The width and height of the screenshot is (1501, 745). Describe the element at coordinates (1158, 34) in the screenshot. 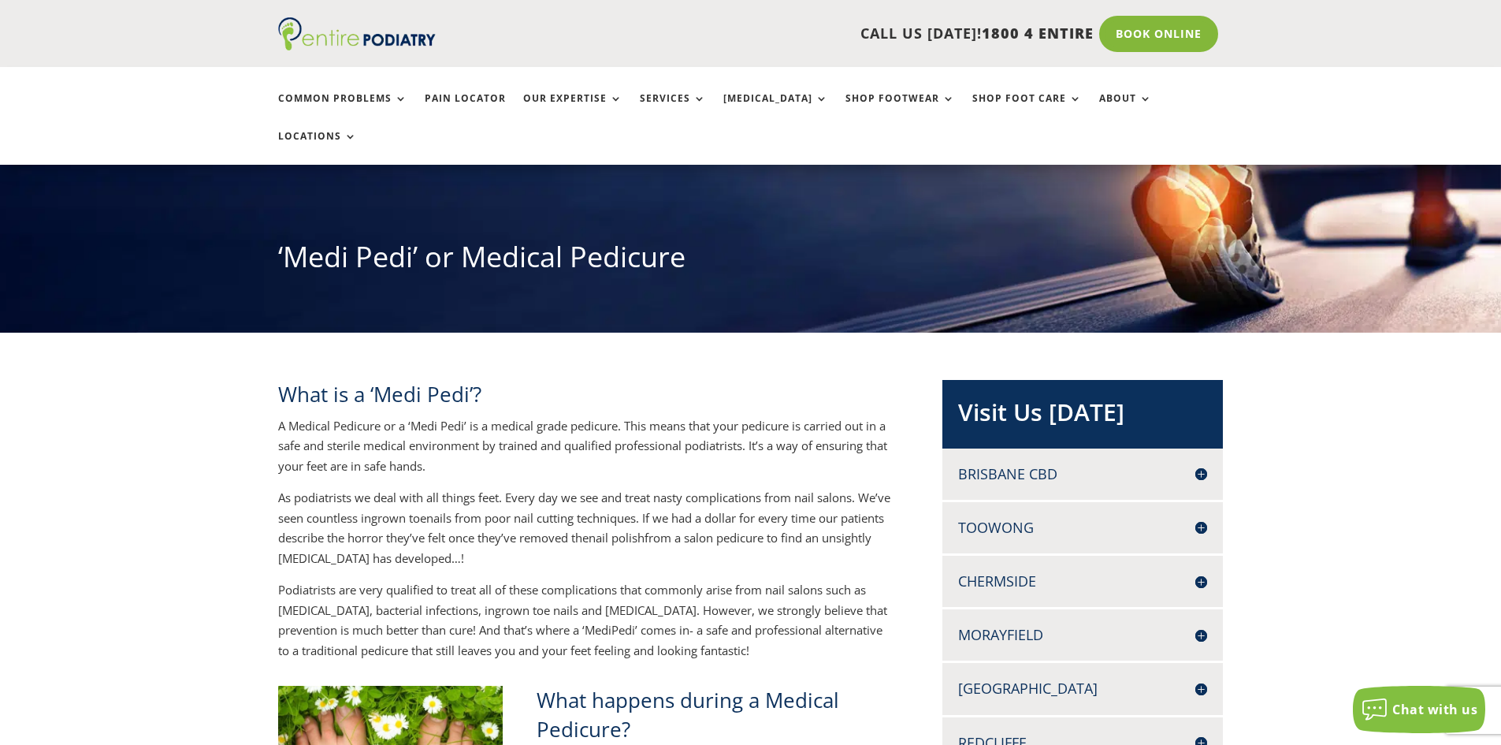

I see `a: Book Online` at that location.